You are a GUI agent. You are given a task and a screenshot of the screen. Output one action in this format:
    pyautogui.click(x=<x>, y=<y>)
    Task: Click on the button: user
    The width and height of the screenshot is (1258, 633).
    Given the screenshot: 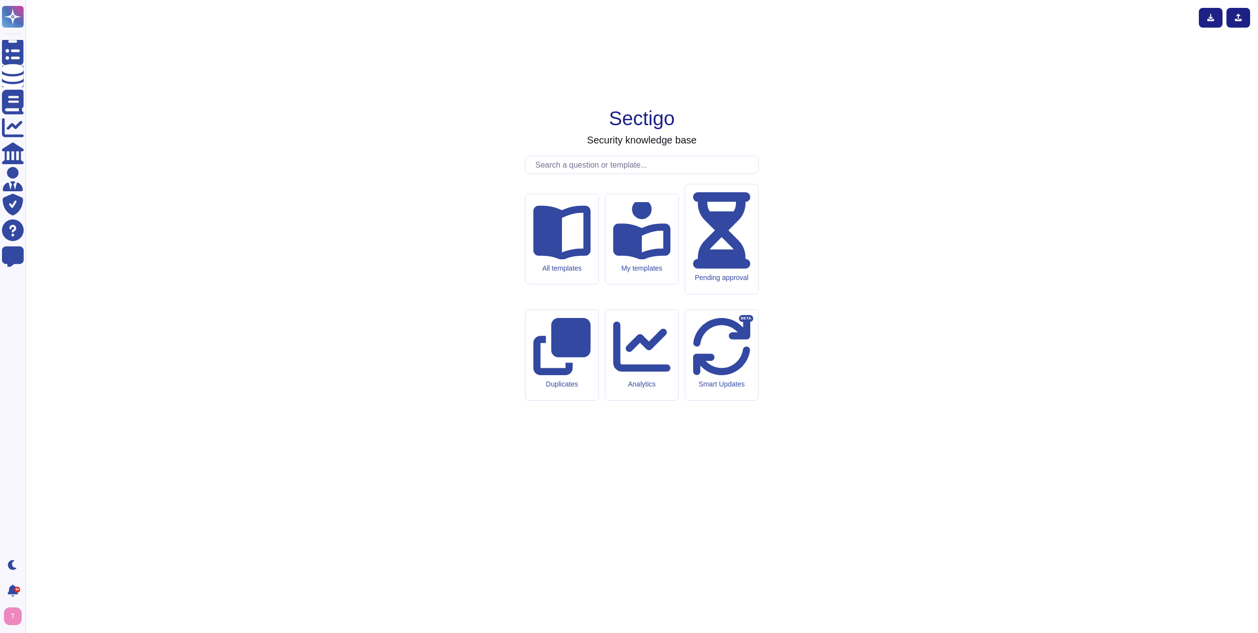 What is the action you would take?
    pyautogui.click(x=15, y=616)
    